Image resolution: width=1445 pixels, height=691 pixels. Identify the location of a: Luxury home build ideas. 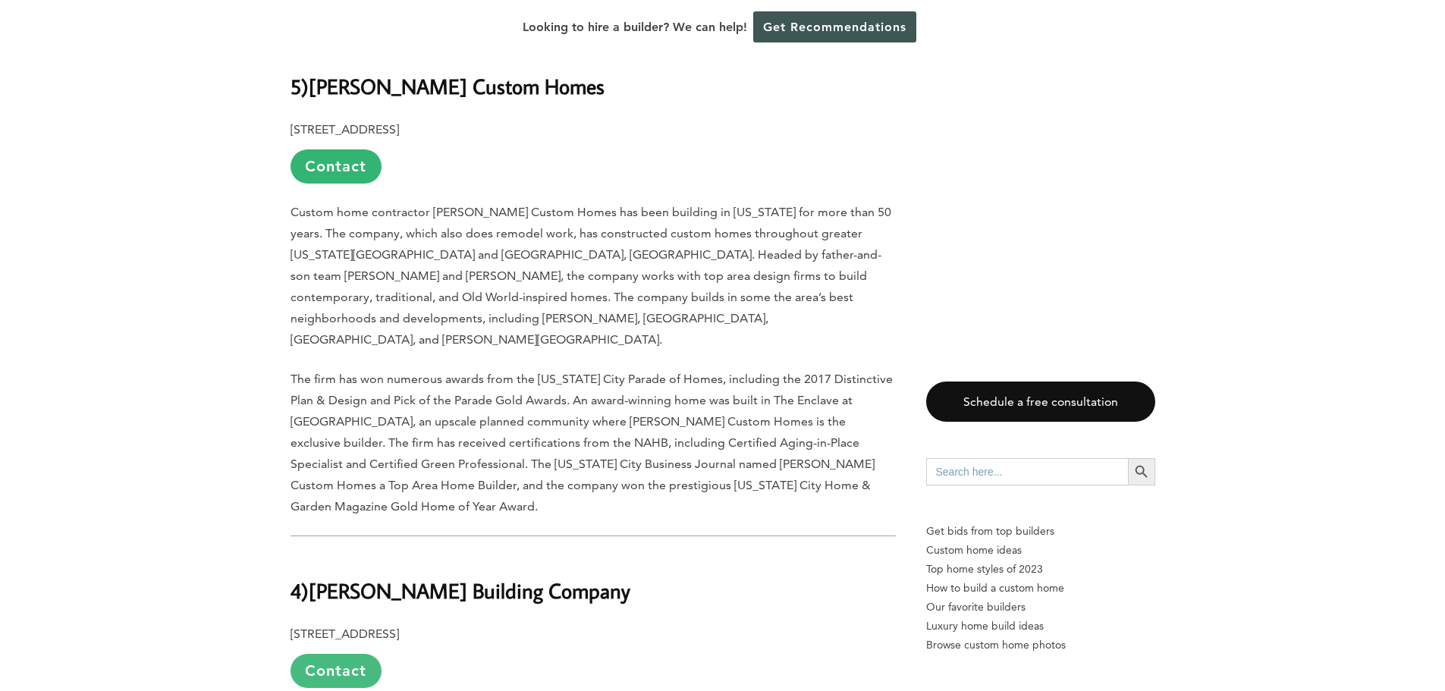
(1041, 626).